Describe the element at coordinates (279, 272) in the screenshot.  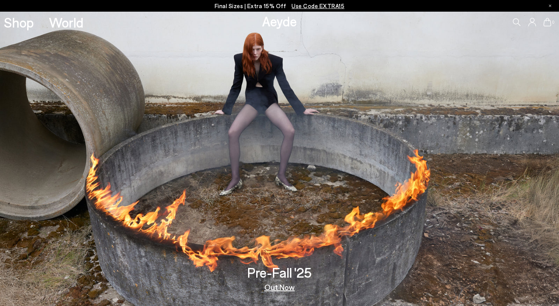
I see `h3: Pre-Fall '25` at that location.